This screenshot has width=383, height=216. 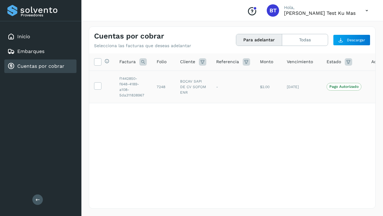 I want to click on button: Descargar, so click(x=351, y=40).